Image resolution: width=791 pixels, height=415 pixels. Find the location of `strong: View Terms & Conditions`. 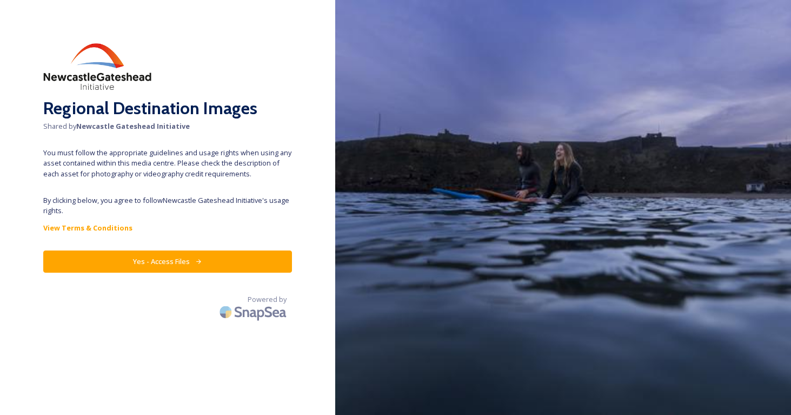

strong: View Terms & Conditions is located at coordinates (88, 228).